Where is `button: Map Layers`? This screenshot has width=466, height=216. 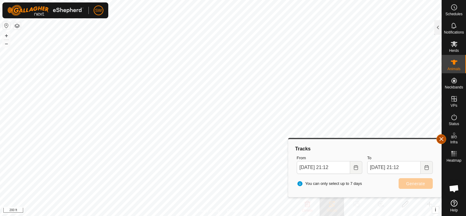
button: Map Layers is located at coordinates (17, 26).